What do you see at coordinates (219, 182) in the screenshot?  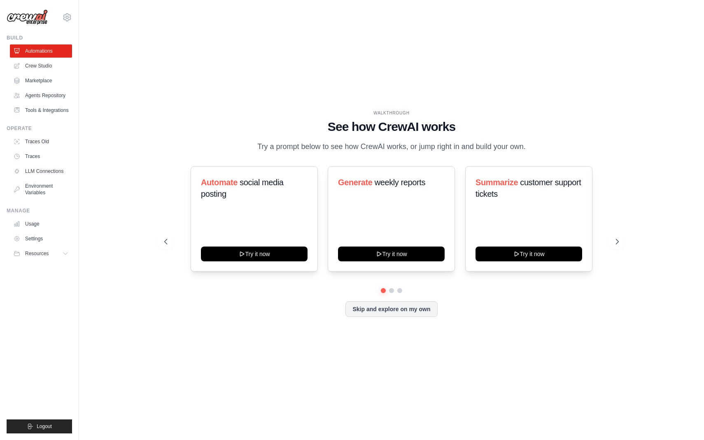 I see `span: Automate` at bounding box center [219, 182].